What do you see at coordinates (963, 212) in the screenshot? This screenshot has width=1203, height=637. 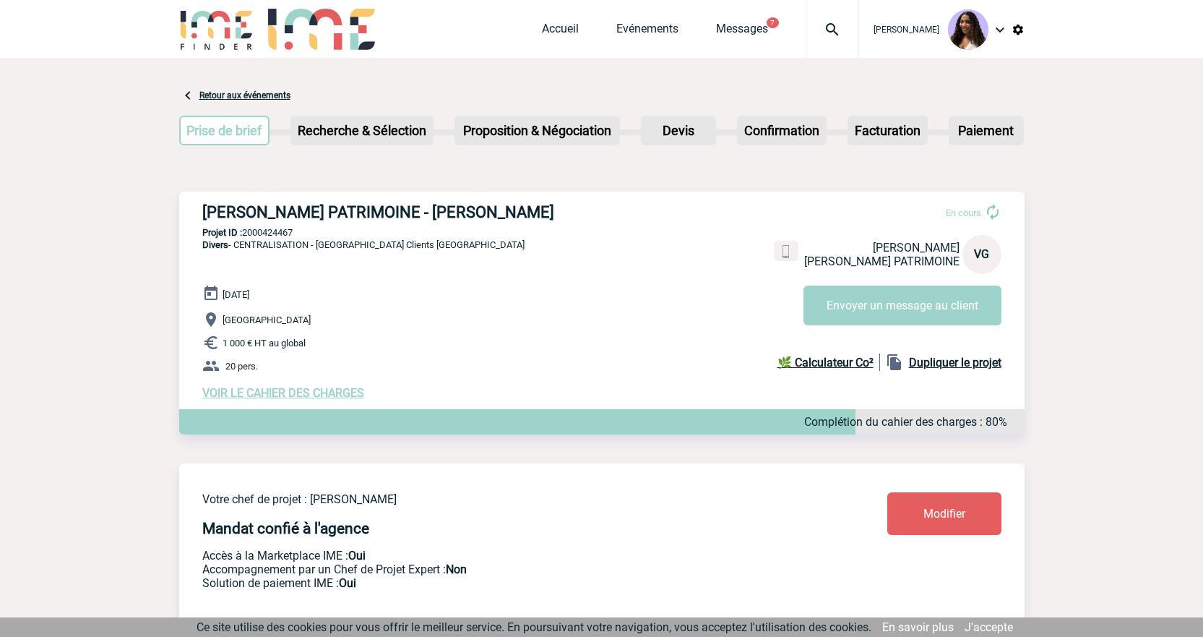 I see `span: En cours` at bounding box center [963, 212].